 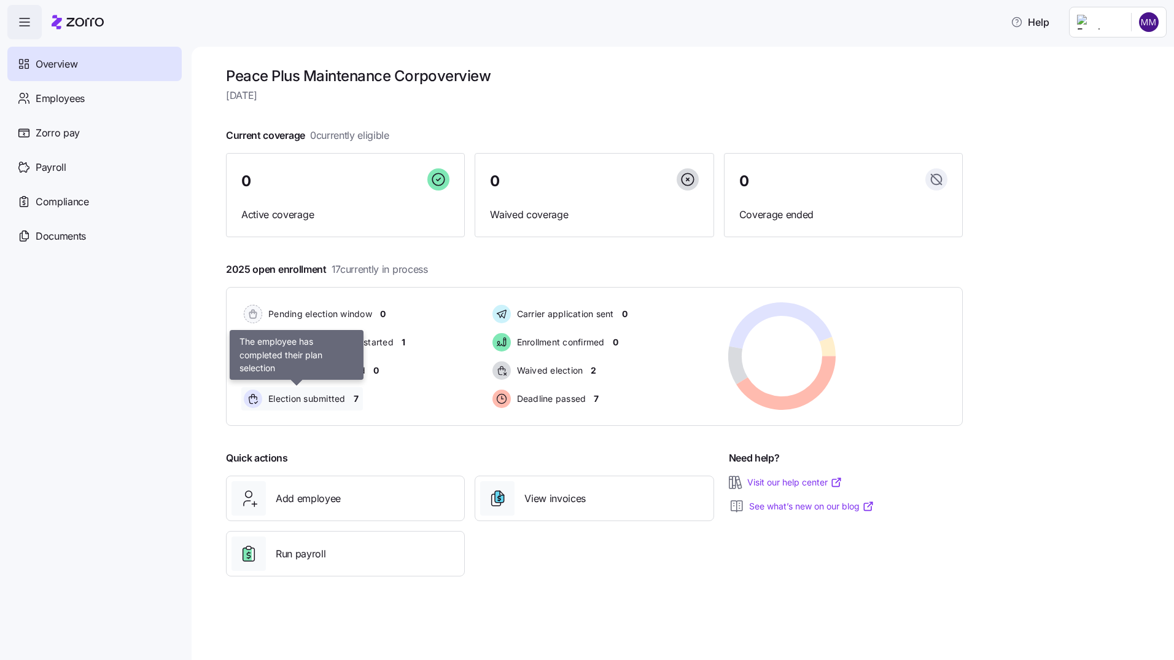 What do you see at coordinates (1149, 22) in the screenshot?
I see `img: c7500ab85f6c991aee20b7272b35d42d` at bounding box center [1149, 22].